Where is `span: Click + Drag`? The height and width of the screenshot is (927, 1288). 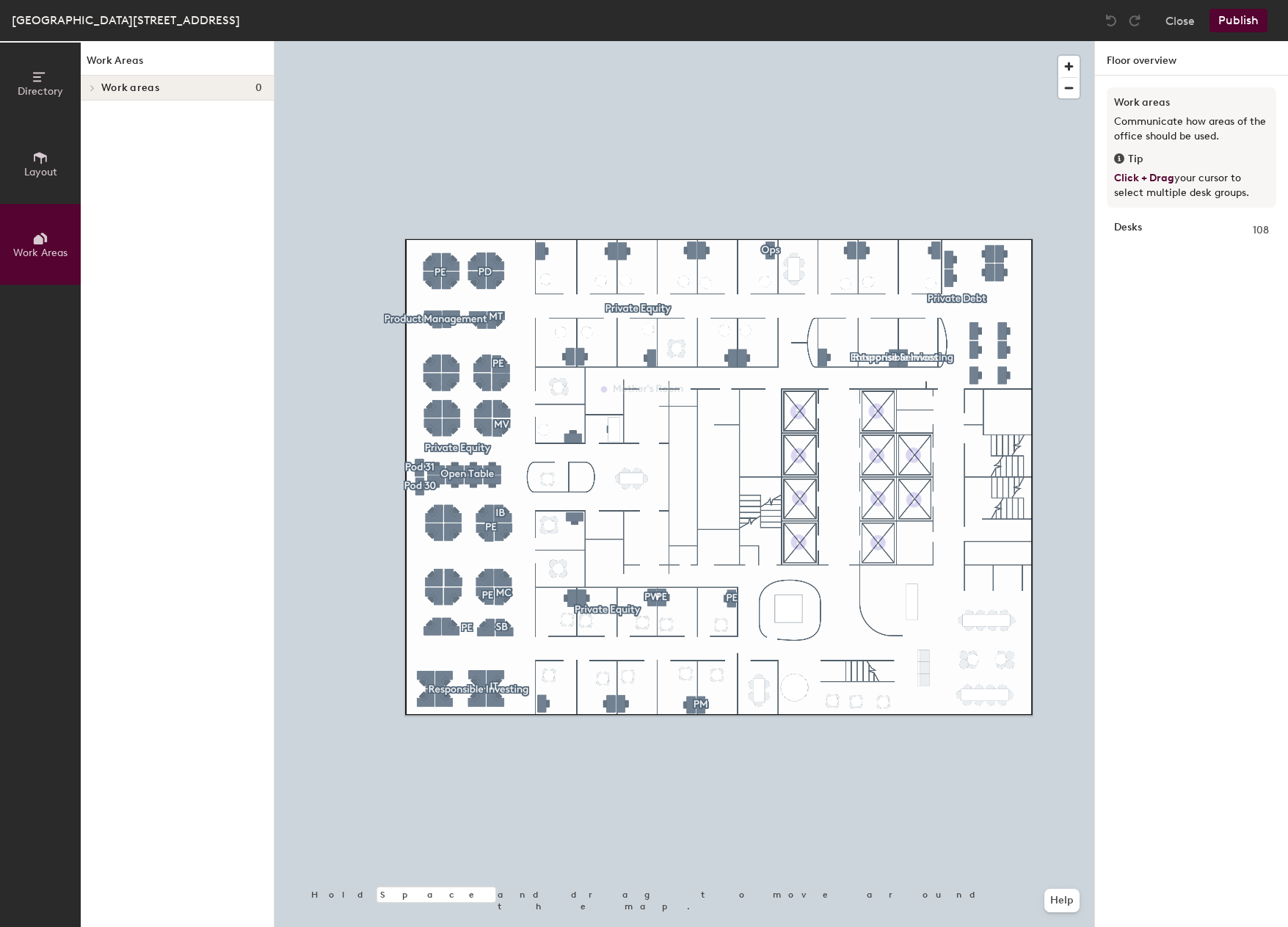
span: Click + Drag is located at coordinates (1144, 177).